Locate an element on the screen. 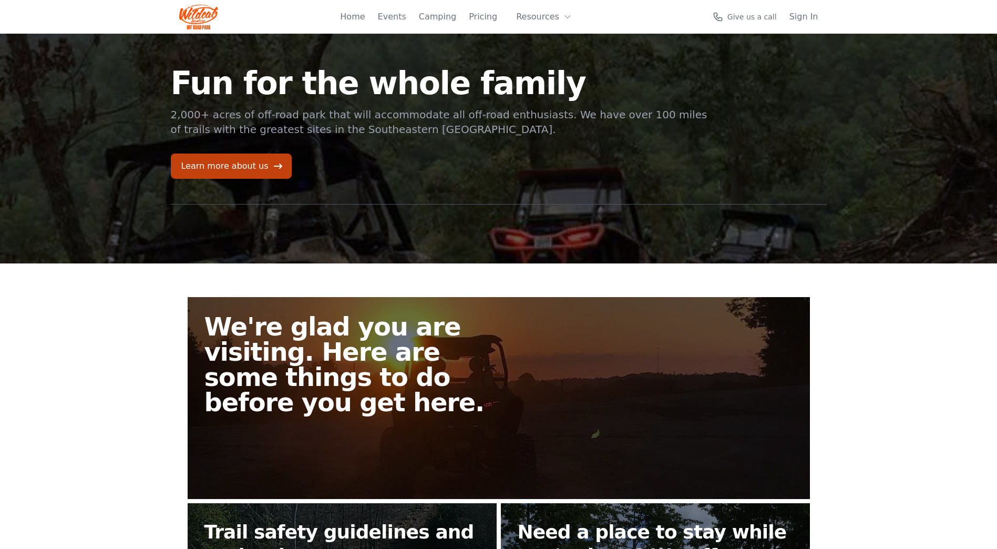  p: 2,000+ acres of off-road park that will accommodate all off-road enthusiasts. We have over 100 mi... is located at coordinates (440, 122).